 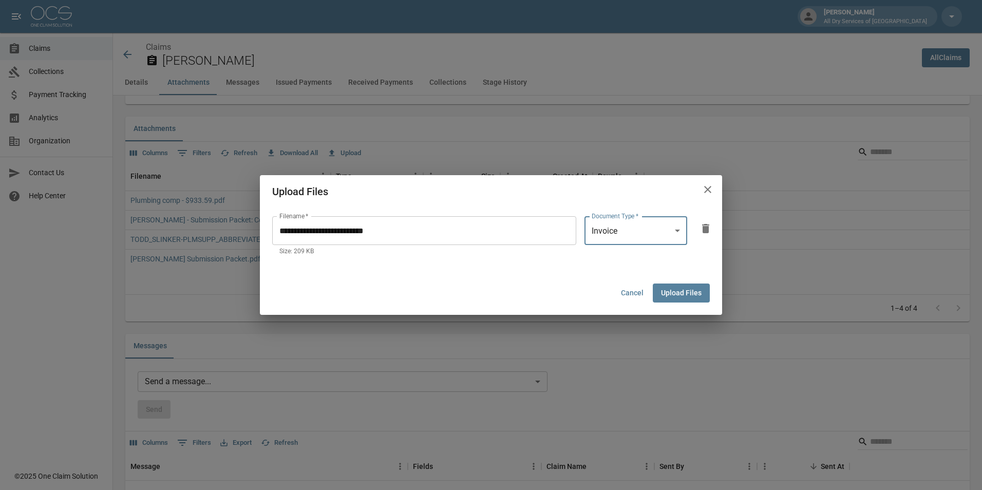 I want to click on p: Size: 209 KB, so click(x=424, y=252).